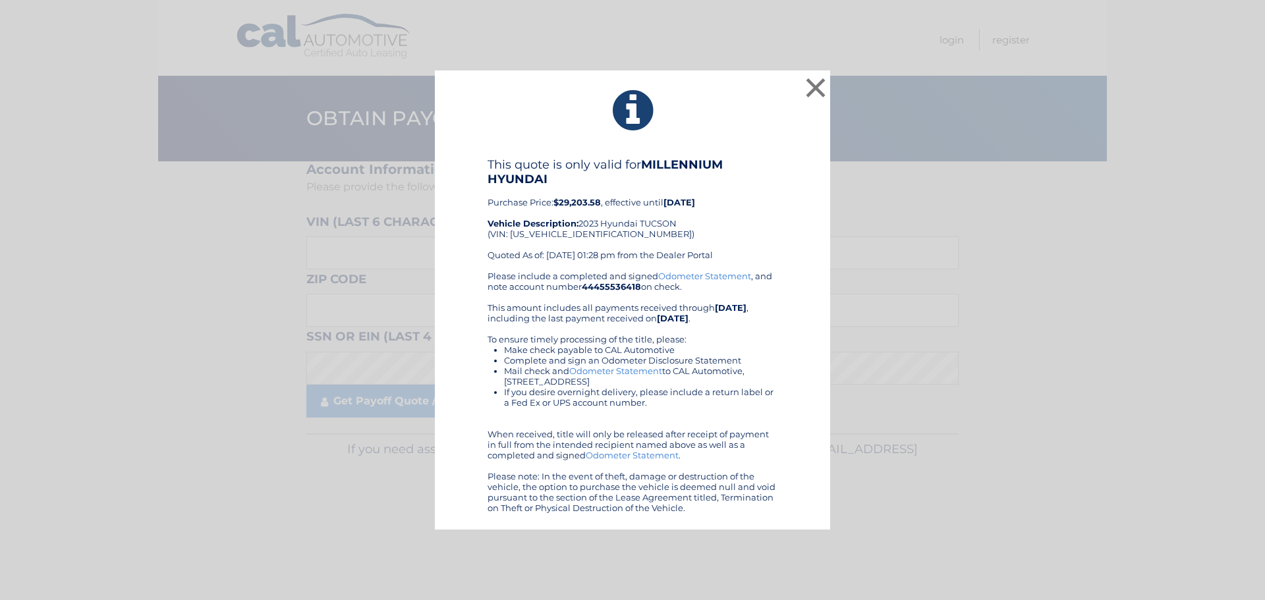 The height and width of the screenshot is (600, 1265). I want to click on b: 44455536418, so click(611, 287).